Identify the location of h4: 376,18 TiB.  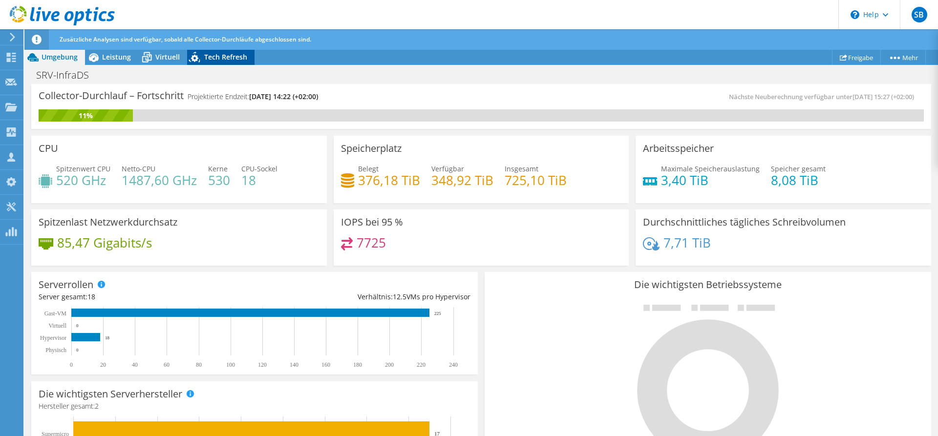
(389, 180).